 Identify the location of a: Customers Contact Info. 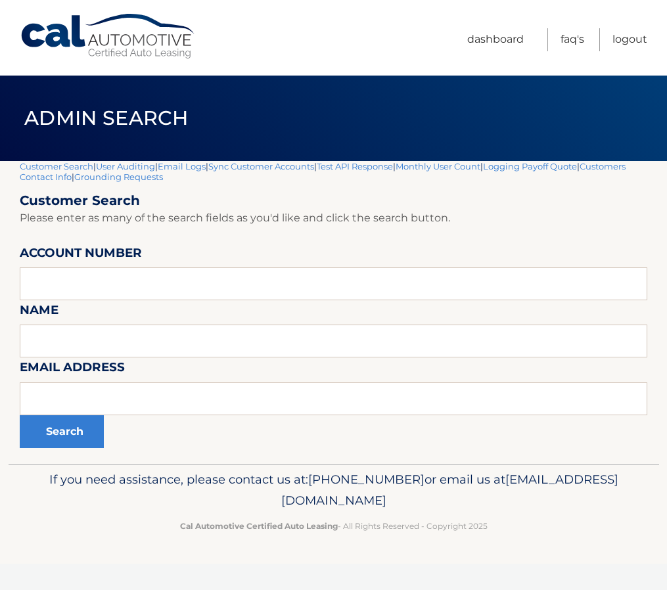
(323, 172).